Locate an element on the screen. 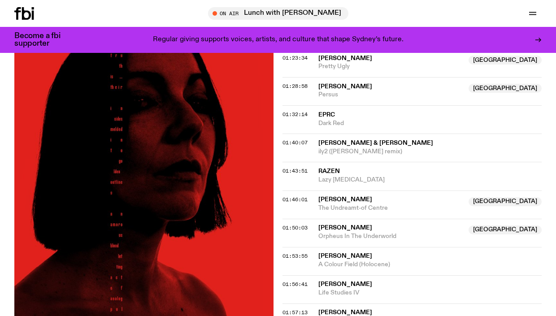 The image size is (556, 316). button: 01:56:41 is located at coordinates (295, 284).